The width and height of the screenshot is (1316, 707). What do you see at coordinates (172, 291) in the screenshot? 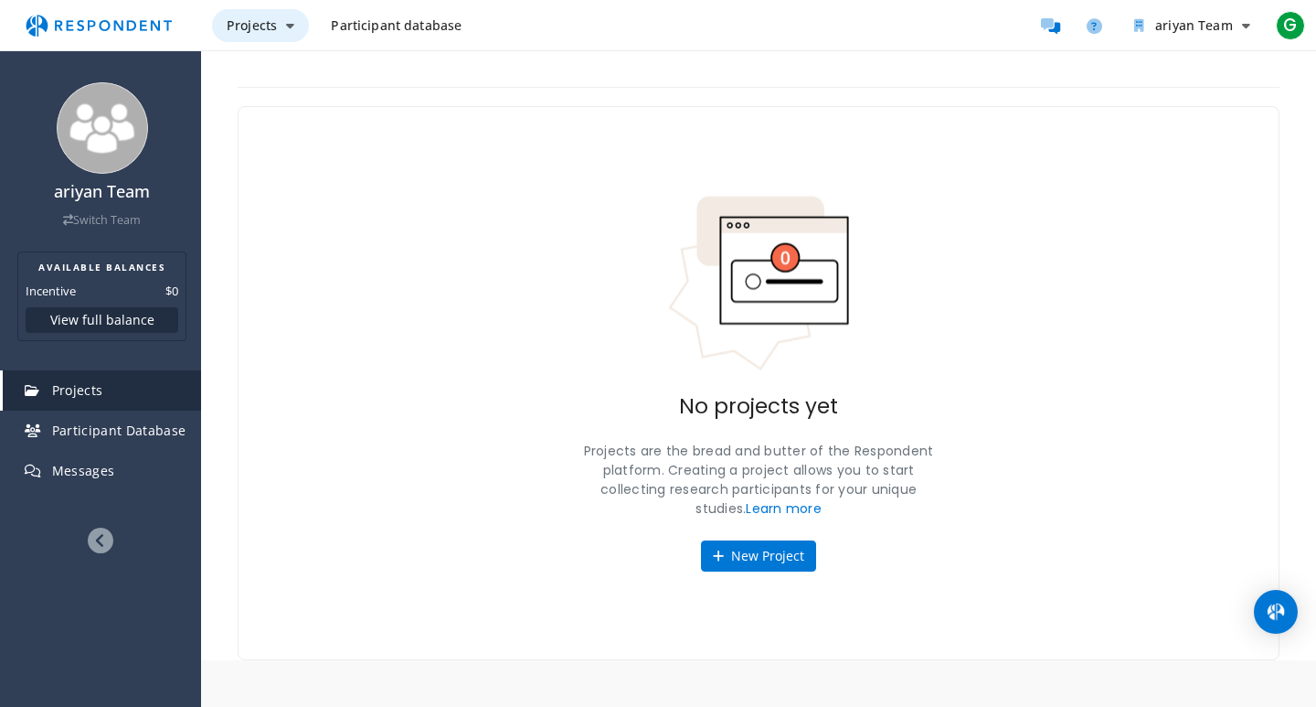
I see `dd: $0` at bounding box center [172, 291].